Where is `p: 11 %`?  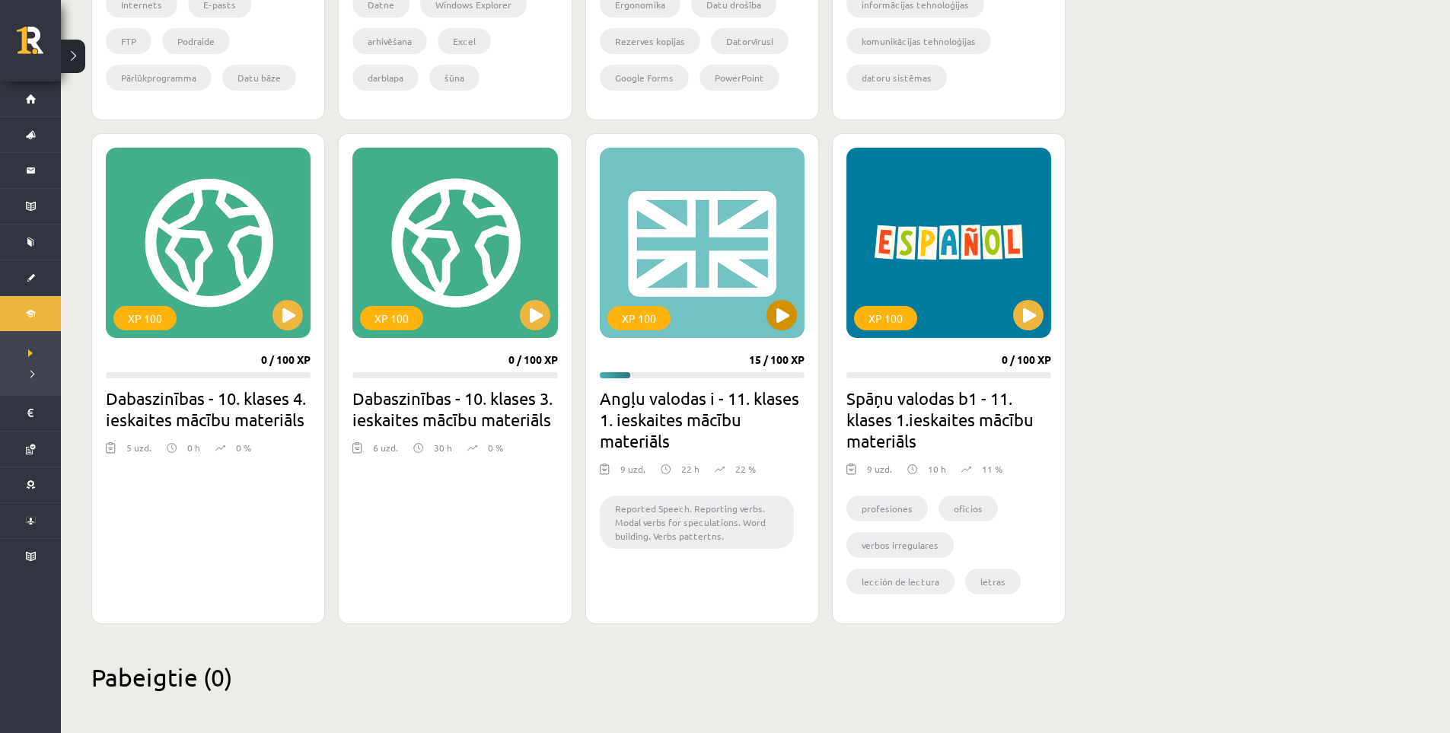
p: 11 % is located at coordinates (992, 469).